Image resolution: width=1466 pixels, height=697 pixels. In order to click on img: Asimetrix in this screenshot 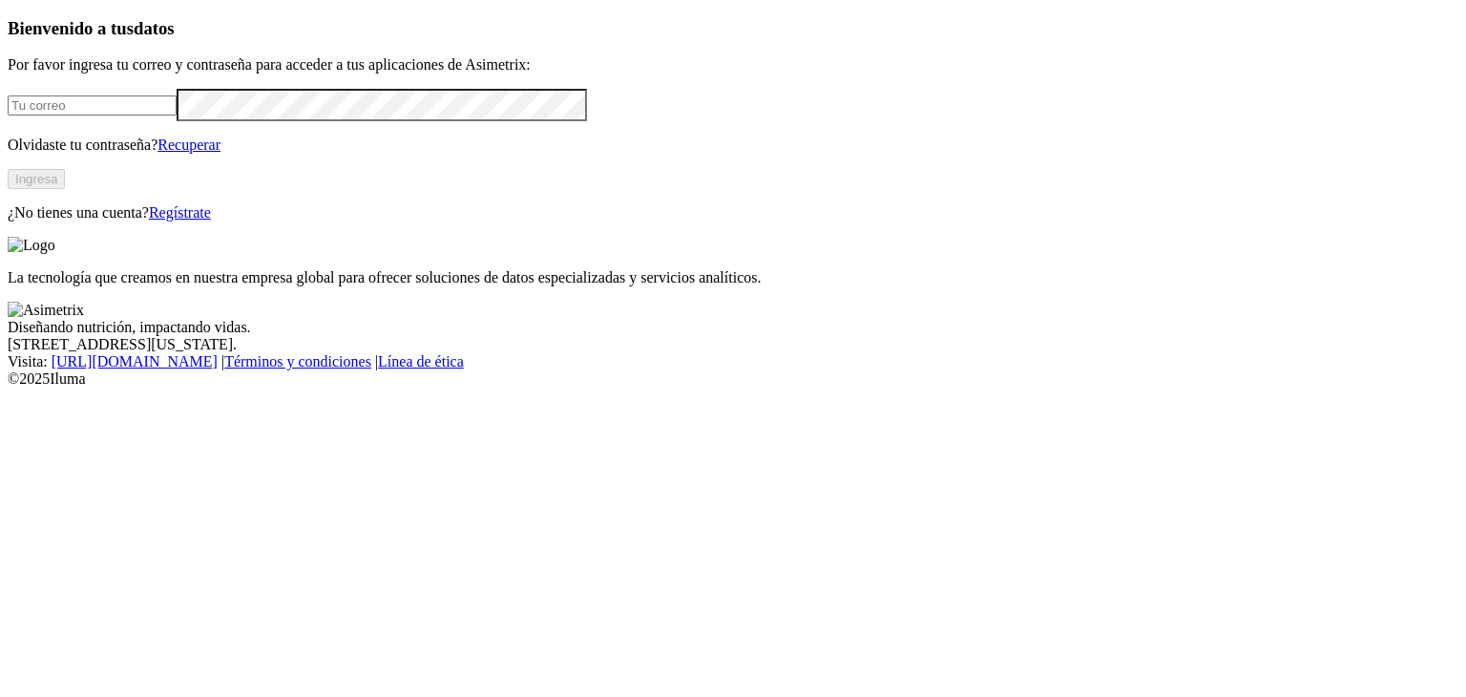, I will do `click(46, 310)`.